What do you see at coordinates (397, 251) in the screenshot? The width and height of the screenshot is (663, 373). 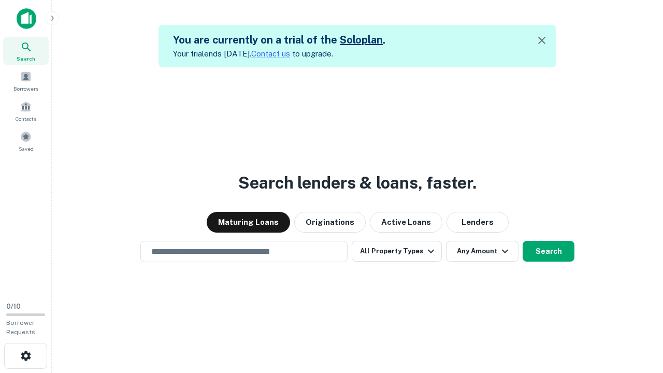 I see `button: All Property Types` at bounding box center [397, 251].